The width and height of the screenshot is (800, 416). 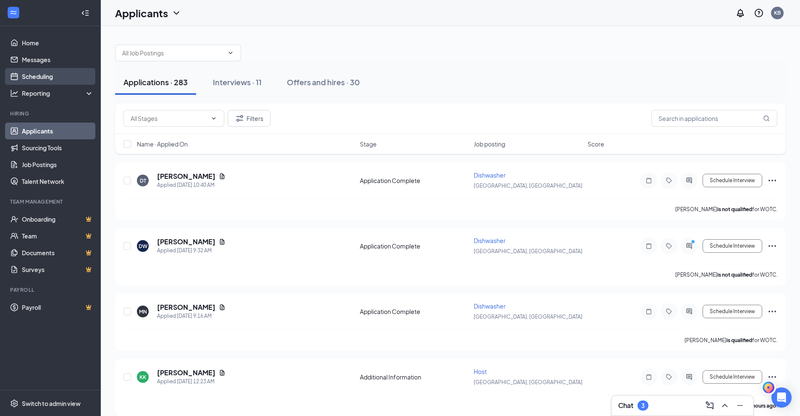 I want to click on div: Hiring, so click(x=51, y=113).